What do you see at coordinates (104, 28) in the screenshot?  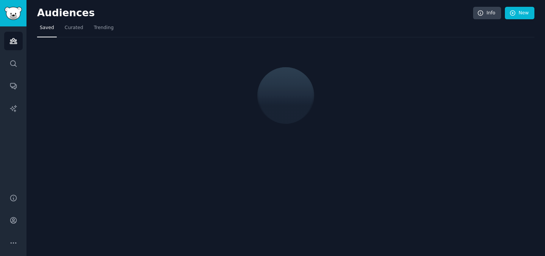 I see `span: Trending` at bounding box center [104, 28].